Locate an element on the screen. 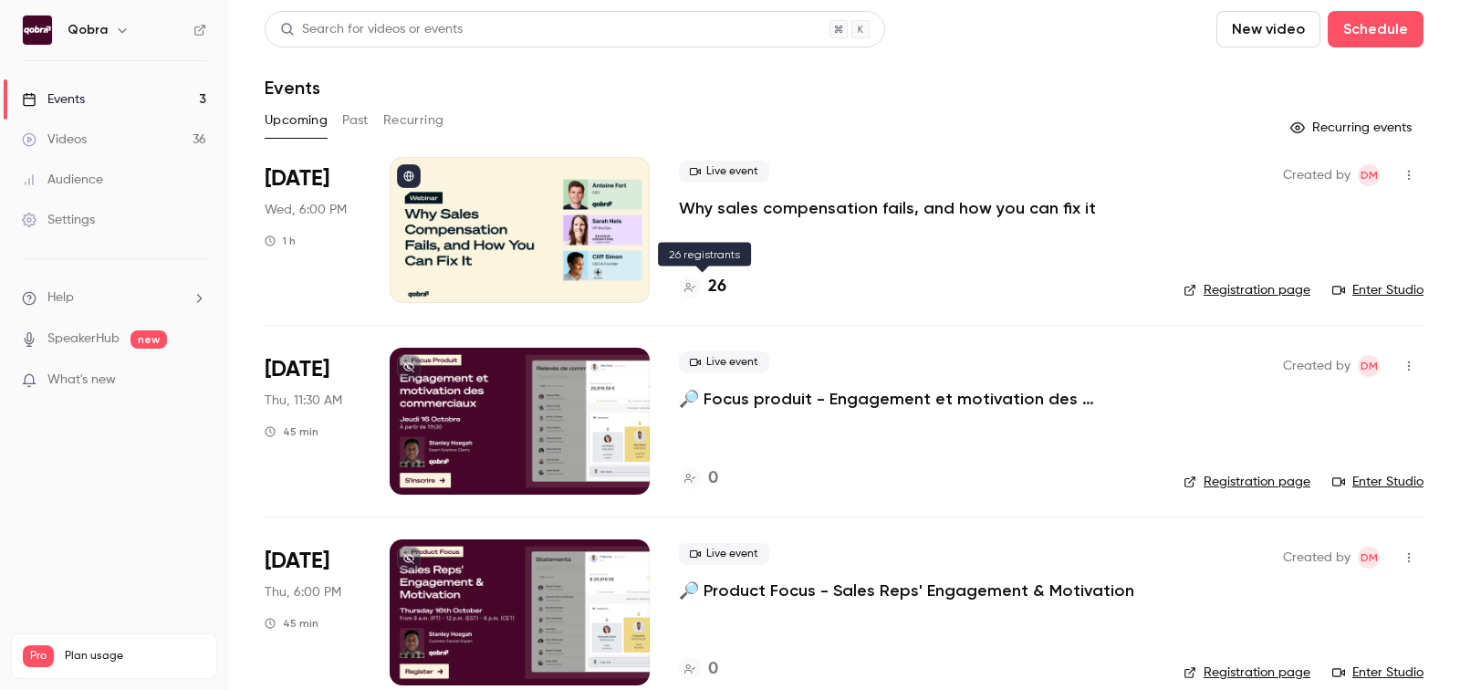  a: 26 is located at coordinates (703, 286).